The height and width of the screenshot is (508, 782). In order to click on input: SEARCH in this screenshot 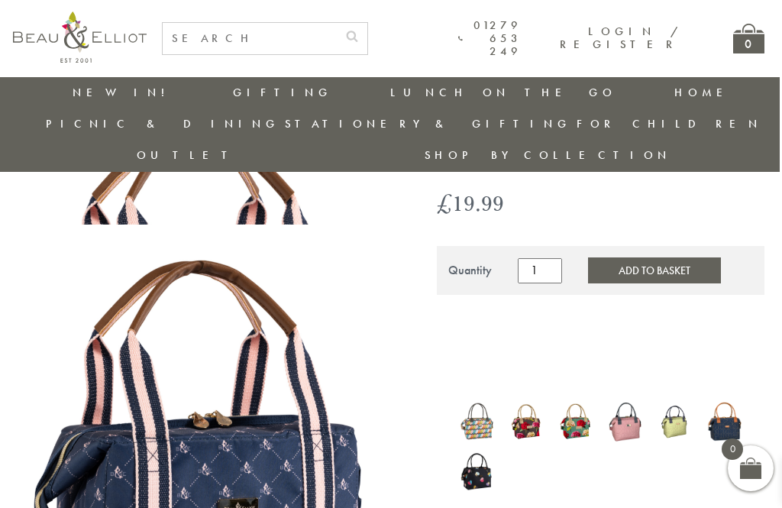, I will do `click(250, 38)`.